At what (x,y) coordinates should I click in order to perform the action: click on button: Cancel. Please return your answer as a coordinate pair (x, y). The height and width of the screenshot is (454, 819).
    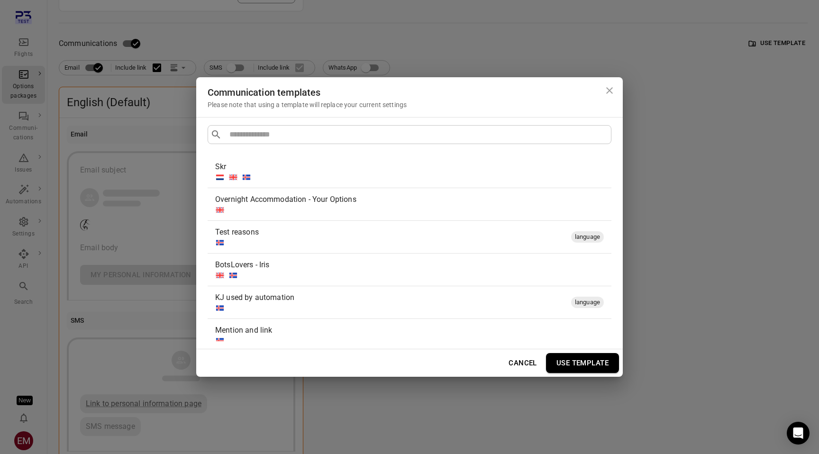
    Looking at the image, I should click on (523, 363).